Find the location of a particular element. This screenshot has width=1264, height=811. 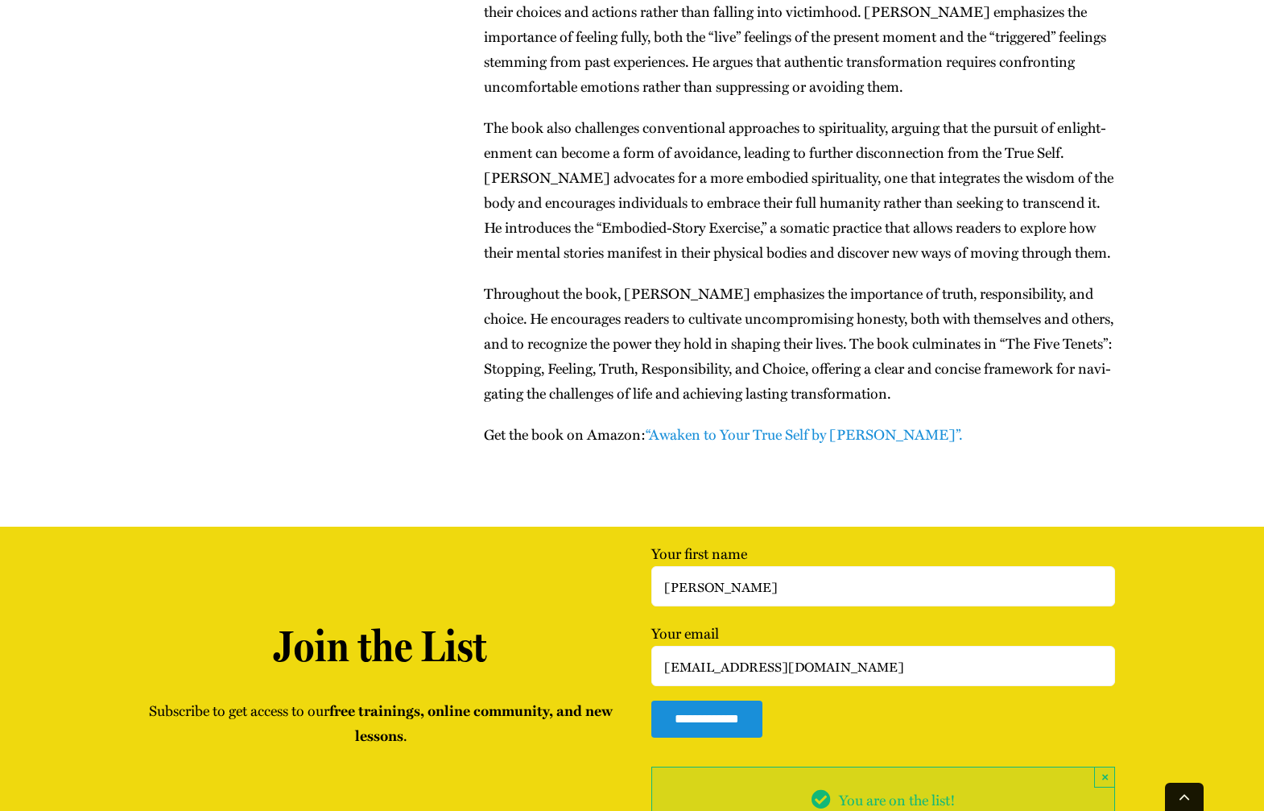

h2: Join the List is located at coordinates (381, 646).